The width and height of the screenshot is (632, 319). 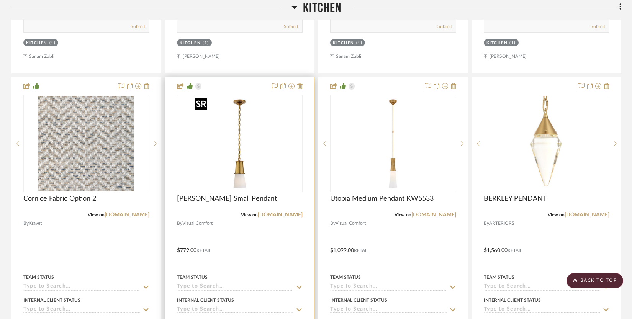 What do you see at coordinates (502, 223) in the screenshot?
I see `span: ARTERIORS` at bounding box center [502, 223].